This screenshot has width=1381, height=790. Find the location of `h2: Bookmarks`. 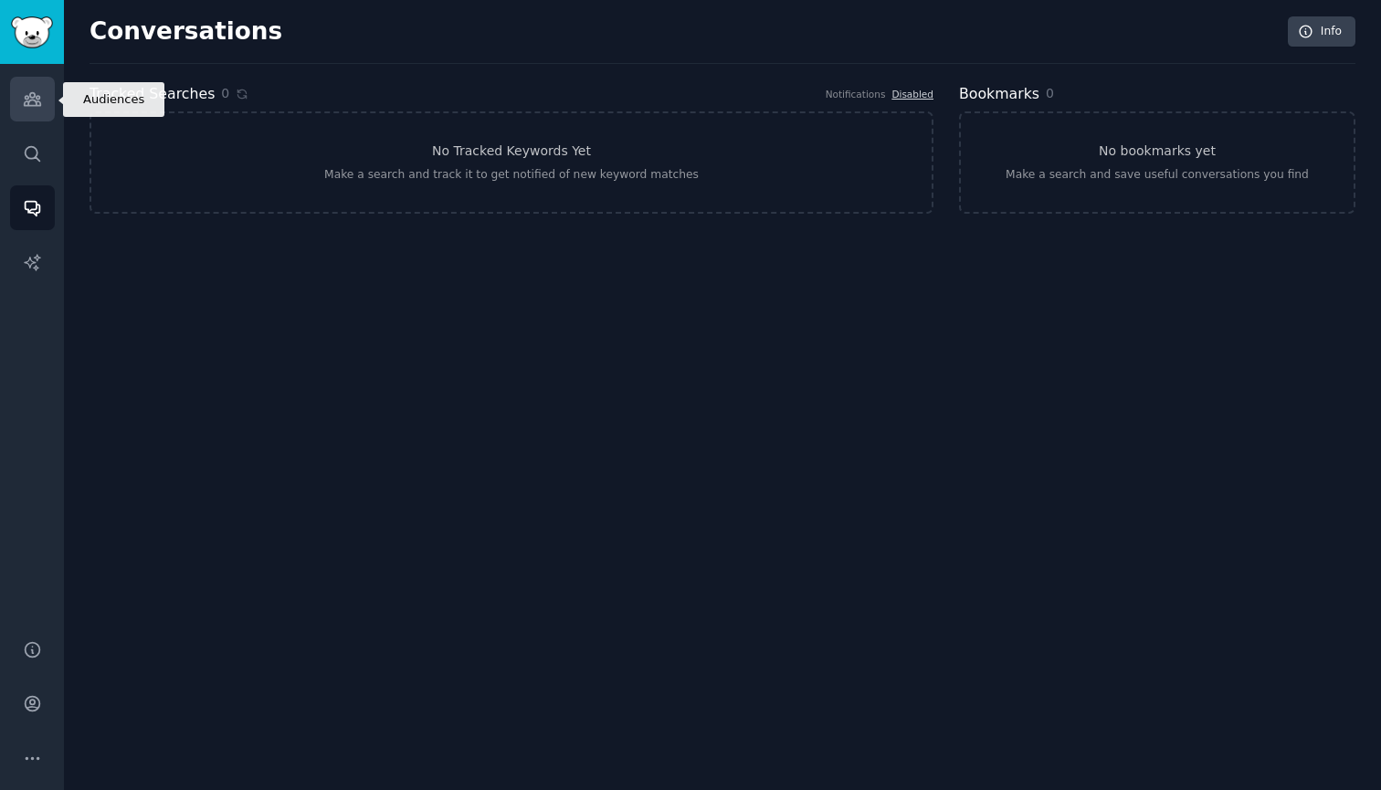

h2: Bookmarks is located at coordinates (1000, 94).